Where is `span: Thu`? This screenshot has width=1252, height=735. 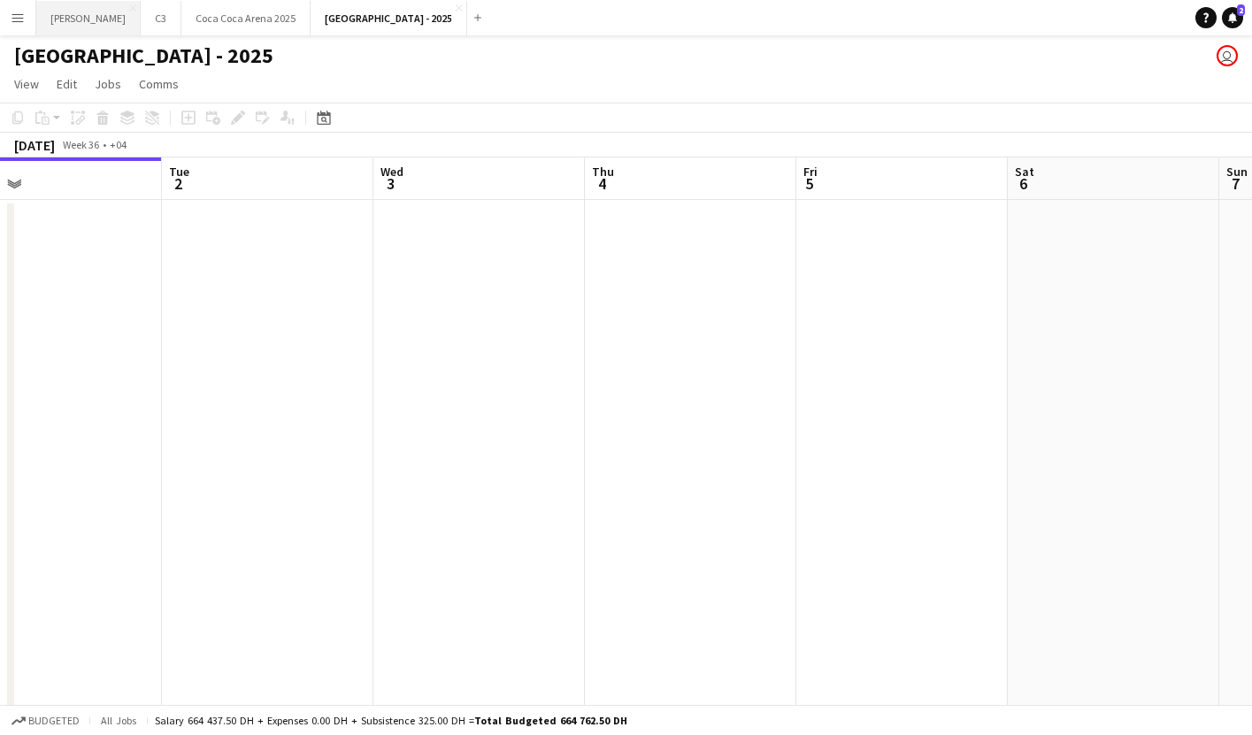
span: Thu is located at coordinates (603, 172).